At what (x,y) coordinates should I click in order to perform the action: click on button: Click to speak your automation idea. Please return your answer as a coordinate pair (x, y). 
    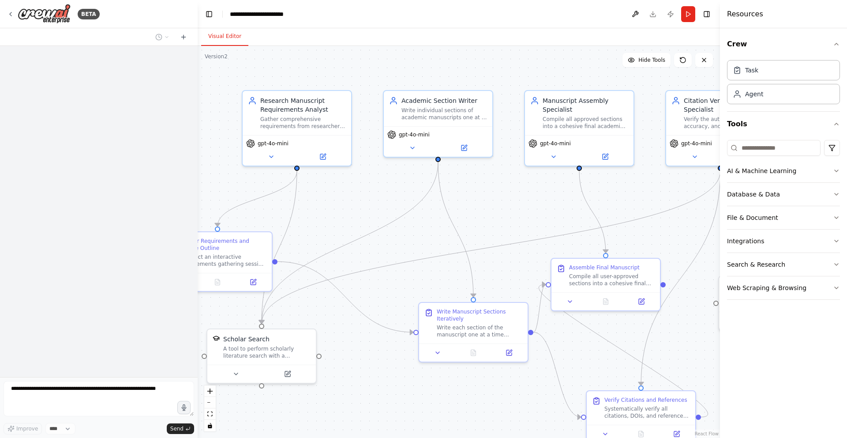
    Looking at the image, I should click on (184, 407).